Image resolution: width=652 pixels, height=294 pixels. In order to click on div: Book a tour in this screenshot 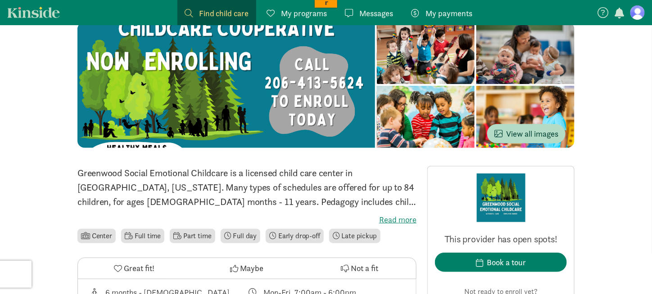, I will do `click(506, 262)`.